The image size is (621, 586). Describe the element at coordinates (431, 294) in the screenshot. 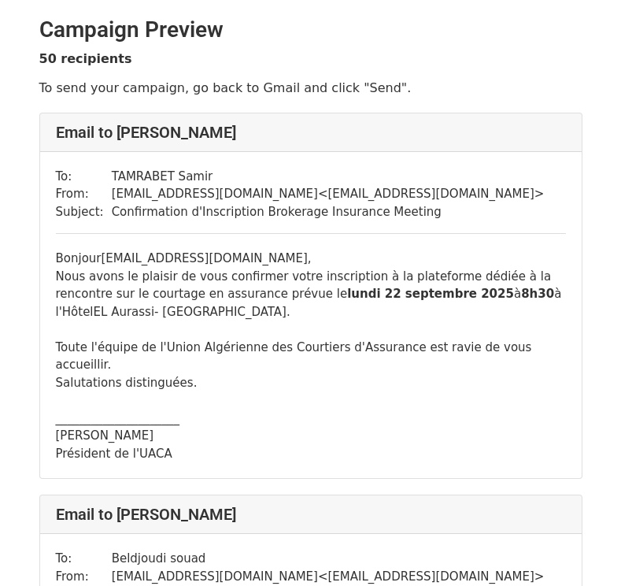

I see `b: lundi 22 septembre 2025` at that location.